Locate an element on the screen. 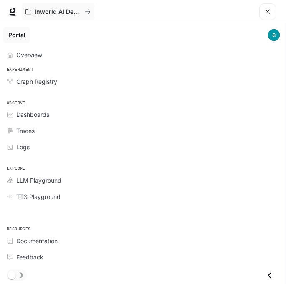  a: Graph Registry is located at coordinates (143, 81).